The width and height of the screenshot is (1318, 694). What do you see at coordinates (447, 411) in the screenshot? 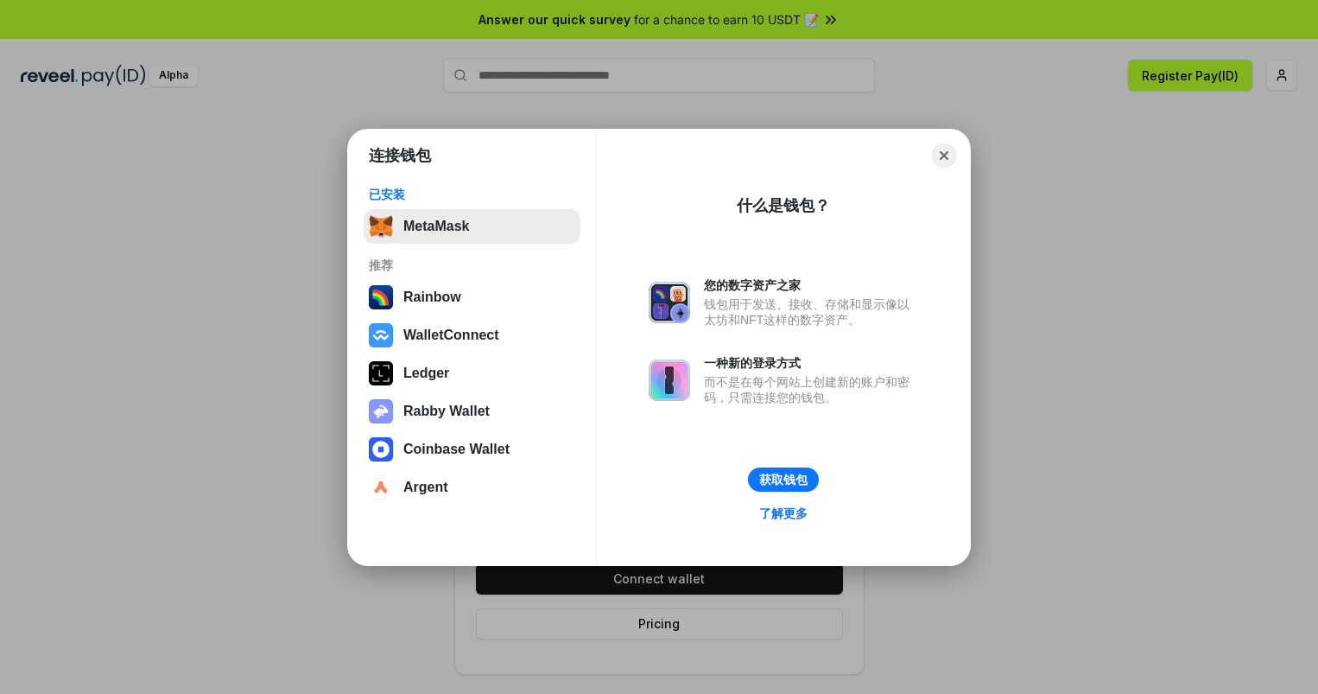
I see `div: Rabby Wallet` at bounding box center [447, 411].